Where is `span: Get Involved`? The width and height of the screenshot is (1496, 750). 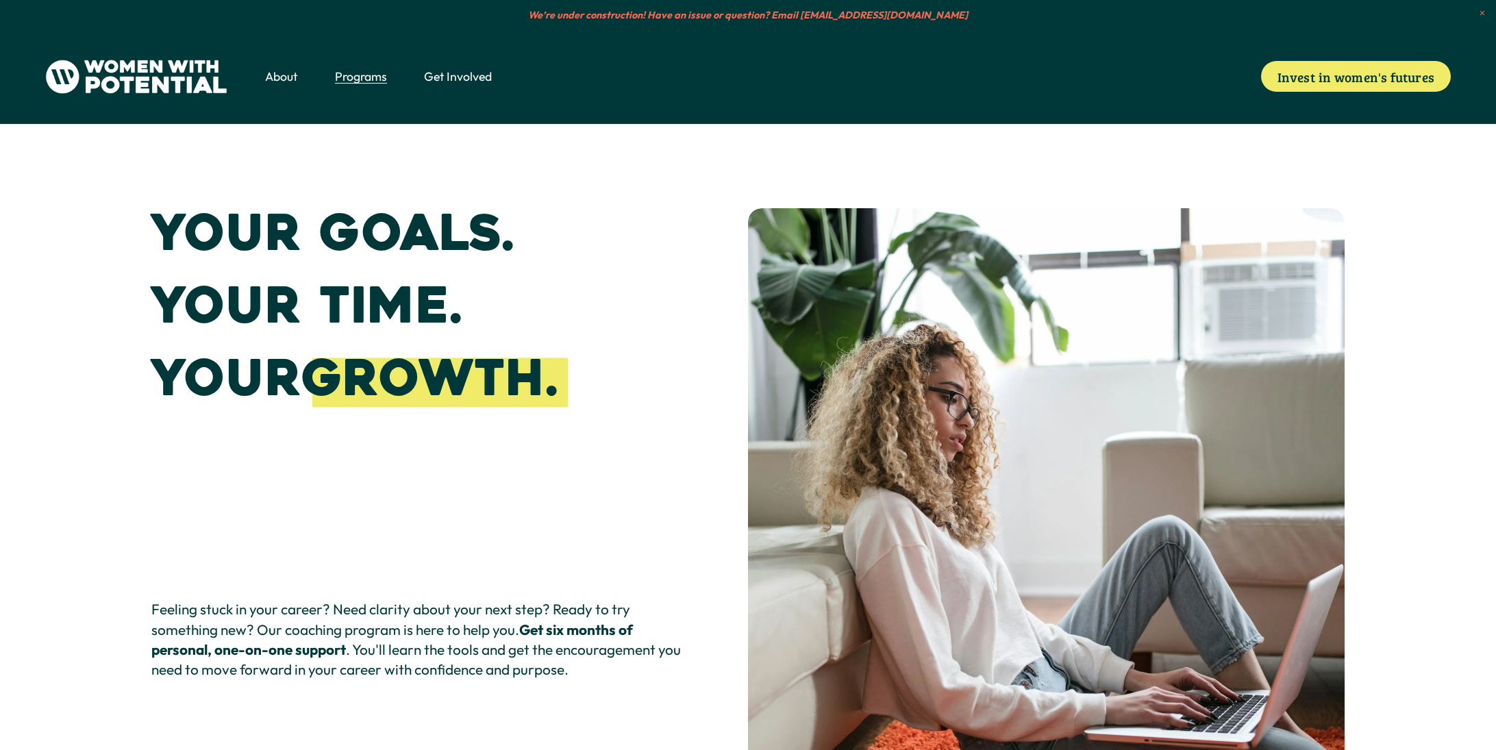 span: Get Involved is located at coordinates (458, 77).